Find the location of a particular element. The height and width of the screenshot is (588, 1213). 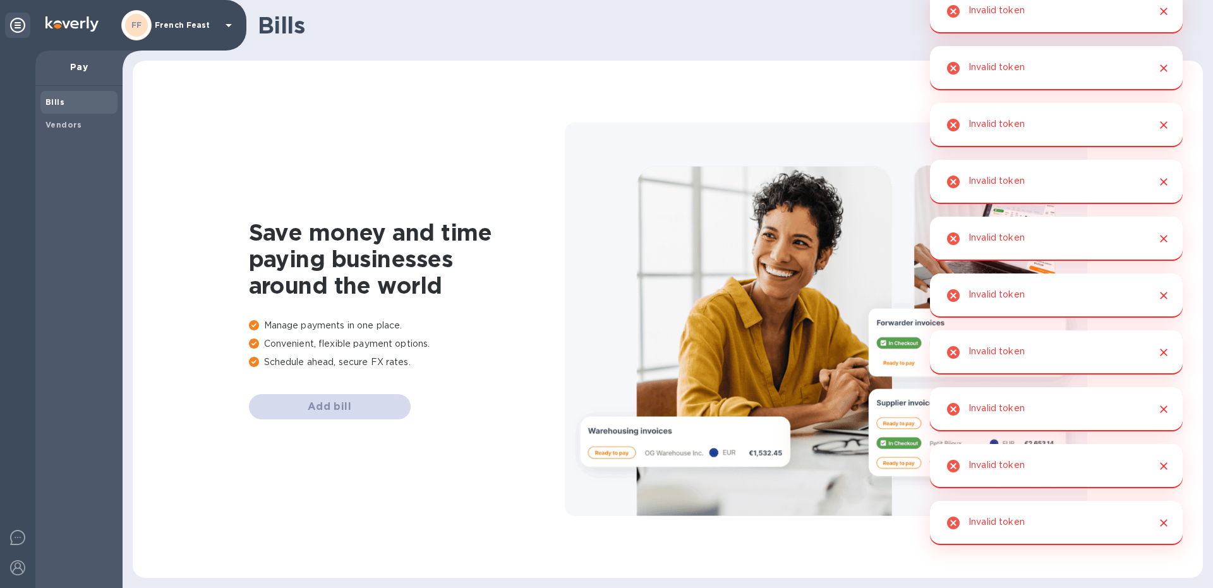

h1: Save money and time paying businesses around the world is located at coordinates (407, 259).